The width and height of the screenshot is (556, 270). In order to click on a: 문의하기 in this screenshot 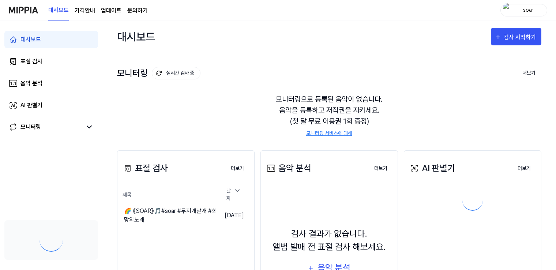, I will do `click(138, 11)`.